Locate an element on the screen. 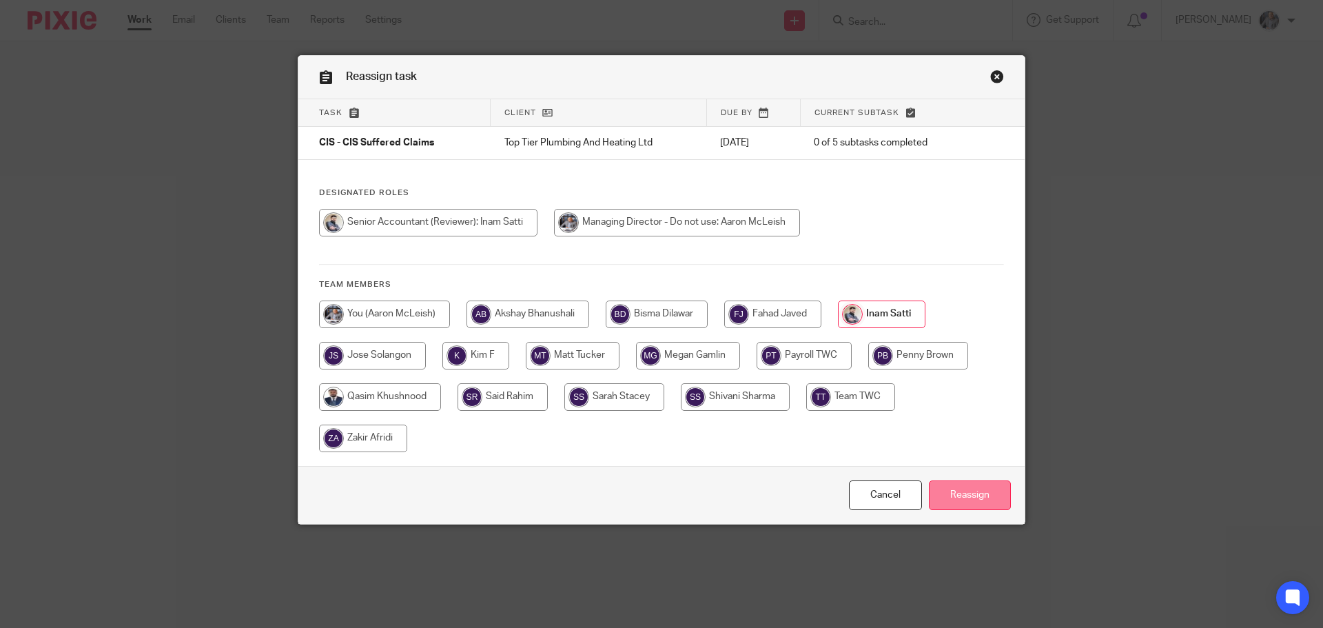 The height and width of the screenshot is (628, 1323). span: CIS - CIS Suffered Claims is located at coordinates (376, 143).